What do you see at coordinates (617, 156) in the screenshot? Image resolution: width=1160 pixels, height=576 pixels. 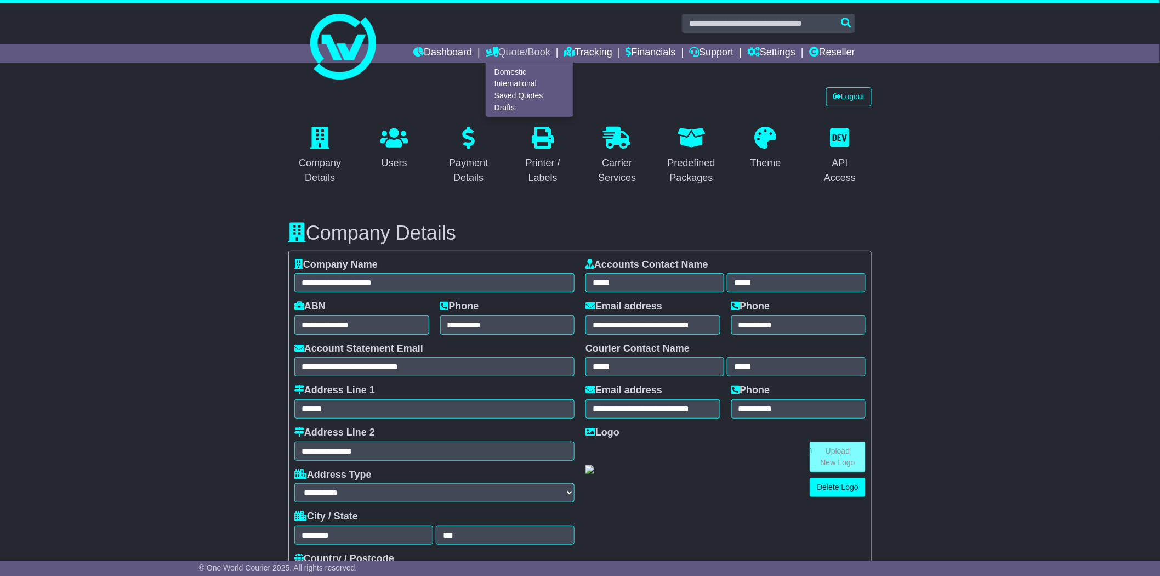 I see `a: Carrier Services` at bounding box center [617, 156].